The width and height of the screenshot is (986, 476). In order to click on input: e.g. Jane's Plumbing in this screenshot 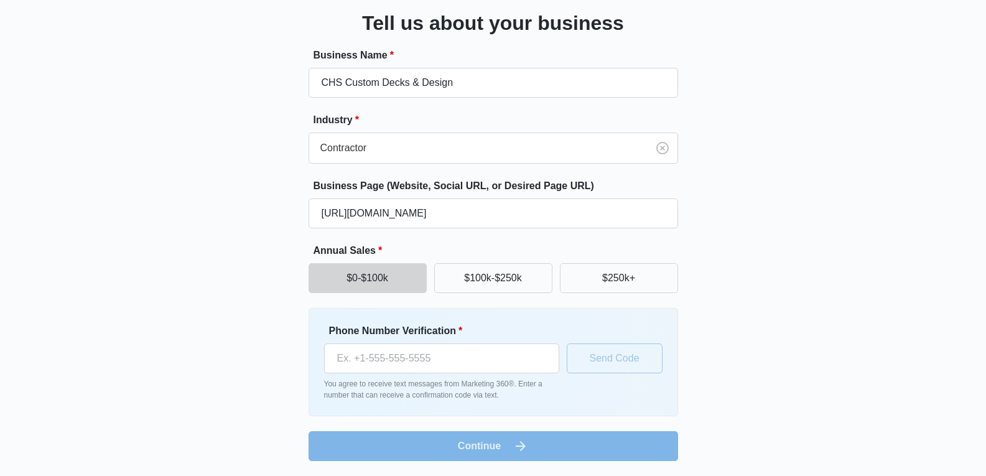, I will do `click(493, 83)`.